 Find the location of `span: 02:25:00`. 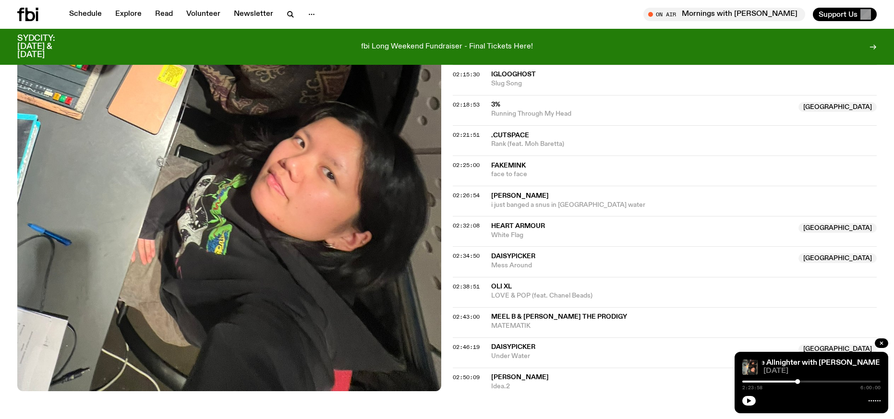

span: 02:25:00 is located at coordinates (466, 165).